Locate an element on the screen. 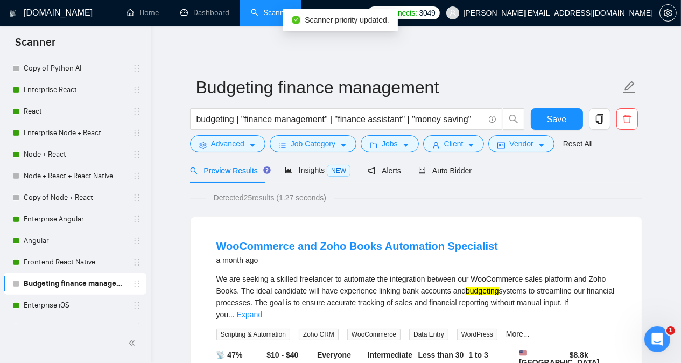  div: Tooltip anchor is located at coordinates (267, 170).